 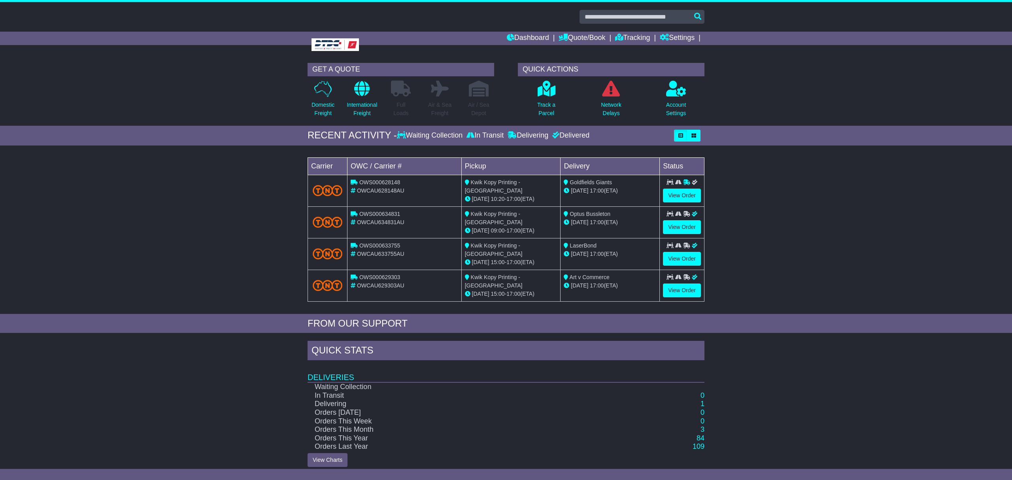 I want to click on p: Network Delays, so click(x=611, y=109).